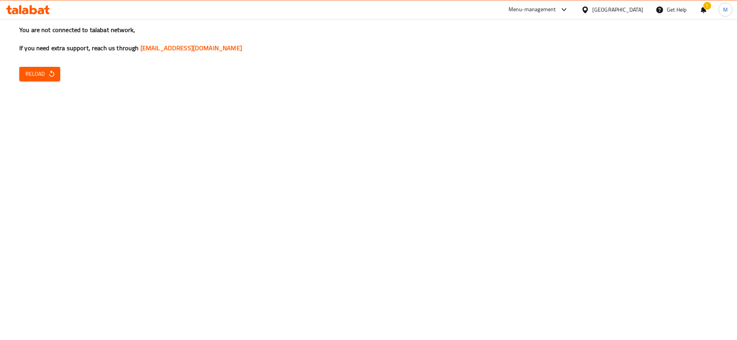 This screenshot has height=340, width=737. I want to click on span: M, so click(726, 10).